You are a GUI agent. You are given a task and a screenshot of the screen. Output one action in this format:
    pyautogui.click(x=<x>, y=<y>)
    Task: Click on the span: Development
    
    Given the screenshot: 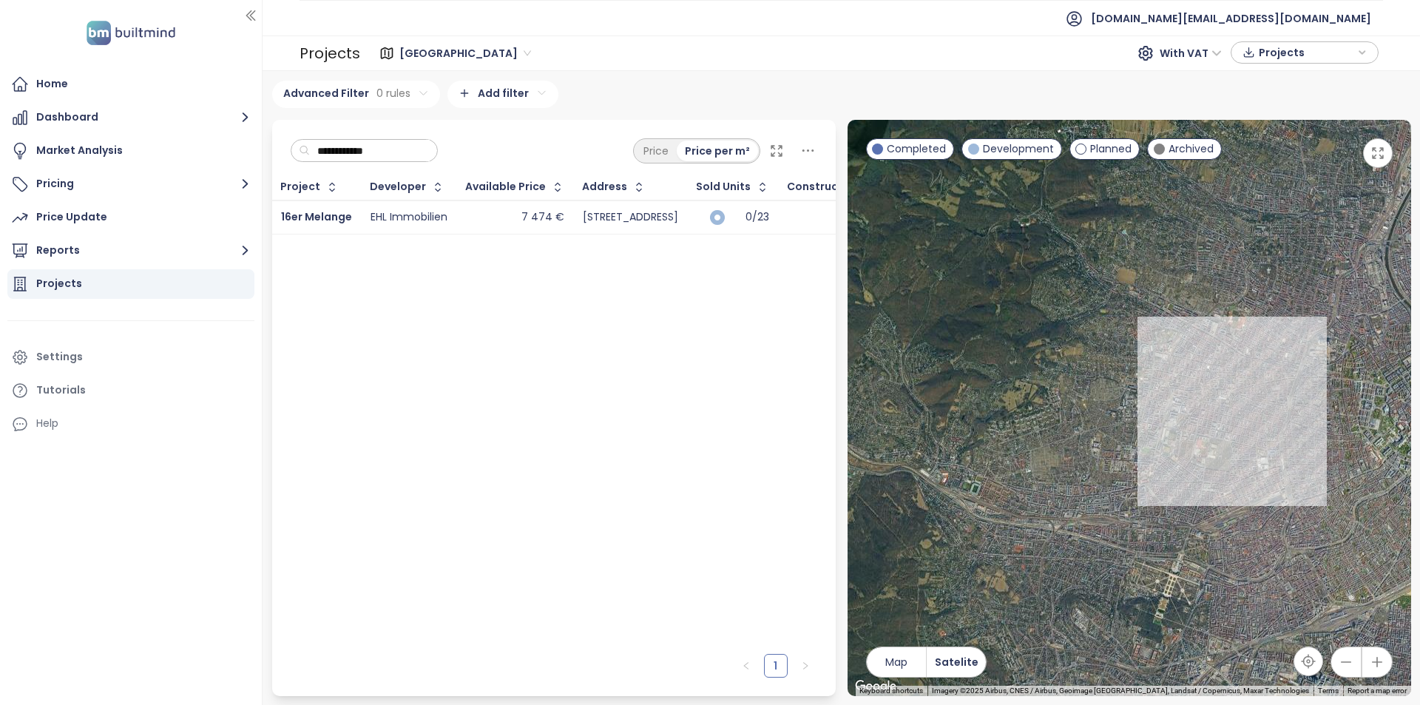 What is the action you would take?
    pyautogui.click(x=1019, y=149)
    